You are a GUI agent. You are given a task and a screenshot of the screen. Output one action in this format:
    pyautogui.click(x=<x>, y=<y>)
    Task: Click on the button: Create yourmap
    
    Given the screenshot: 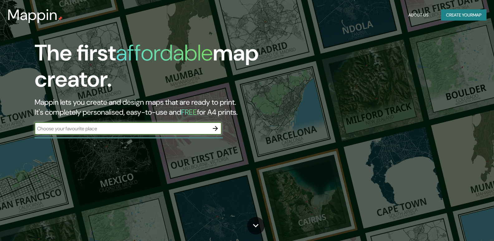 What is the action you would take?
    pyautogui.click(x=464, y=15)
    